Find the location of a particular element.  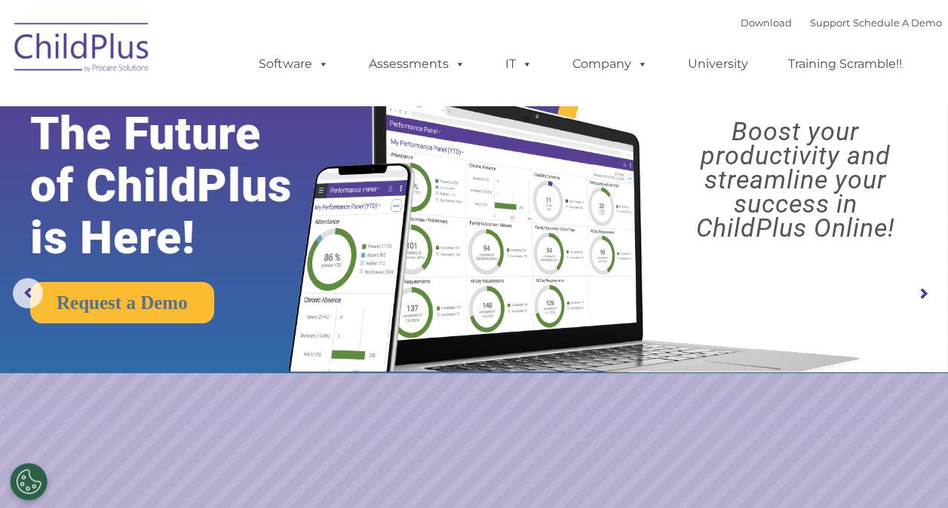

span: Last name is located at coordinates (232, 105).